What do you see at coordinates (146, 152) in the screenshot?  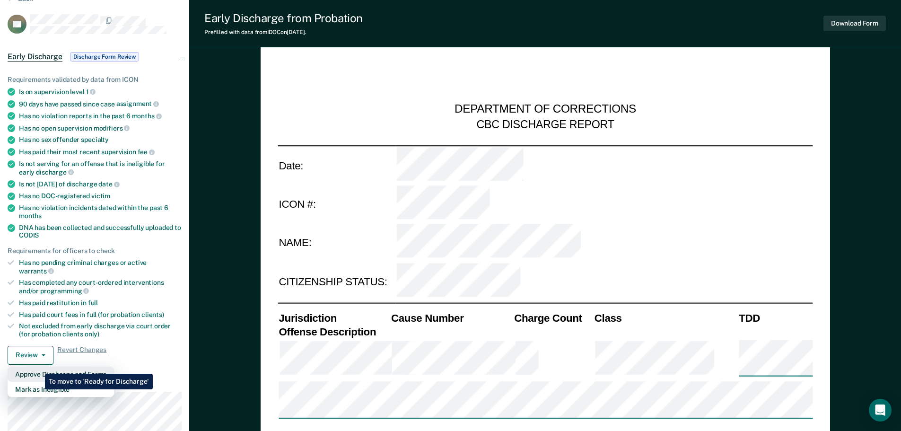 I see `span: fee` at bounding box center [146, 152].